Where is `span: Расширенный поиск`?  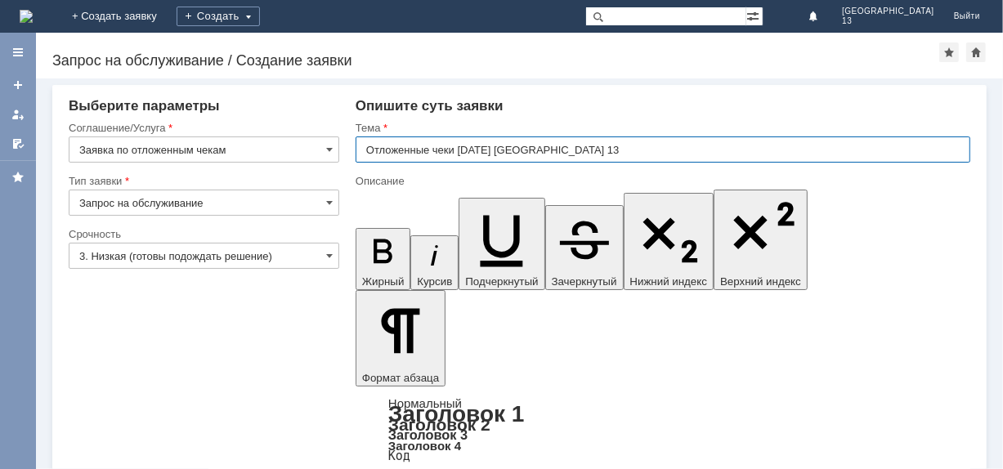 span: Расширенный поиск is located at coordinates (755, 15).